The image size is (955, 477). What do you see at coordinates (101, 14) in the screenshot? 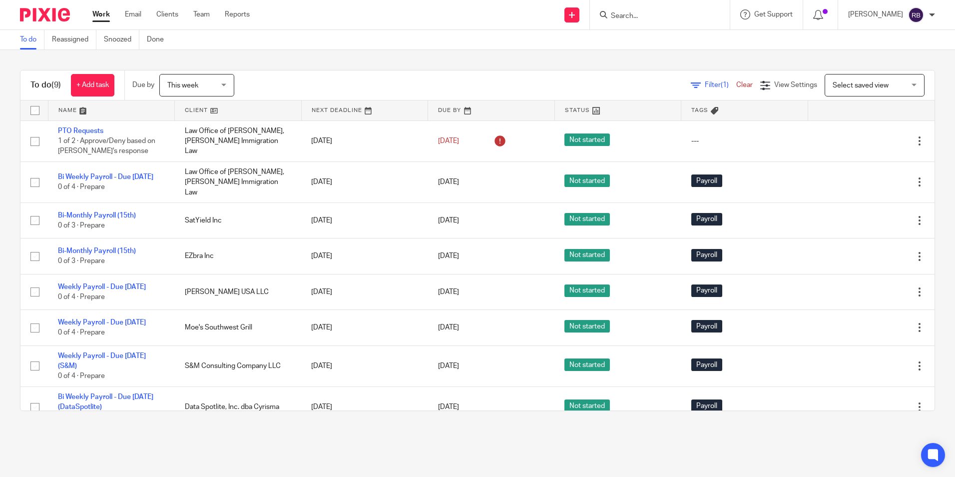
I see `a: Work` at bounding box center [101, 14].